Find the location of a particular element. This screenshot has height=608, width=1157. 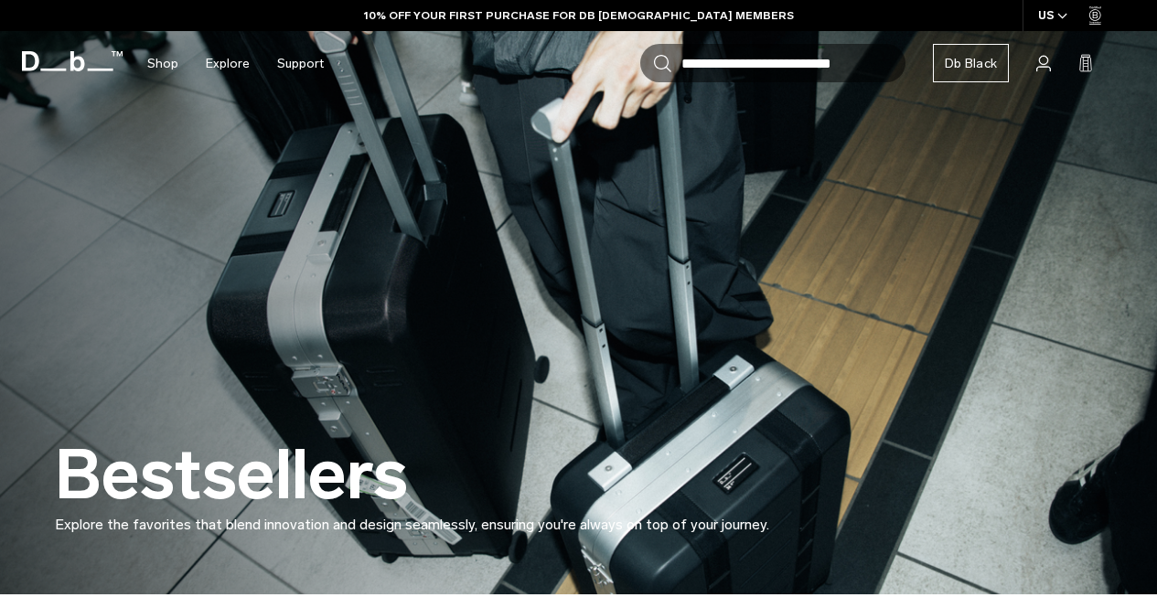

a: Db Black is located at coordinates (970, 63).